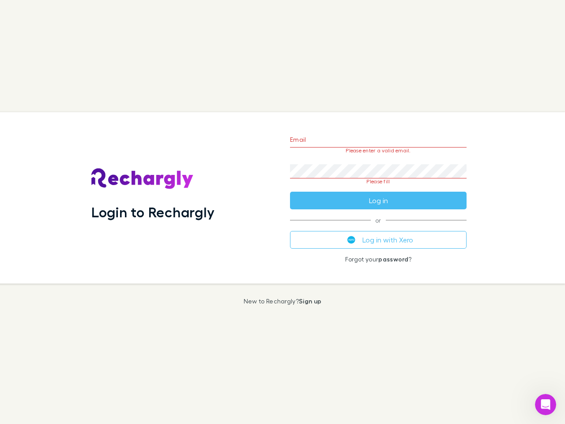  What do you see at coordinates (378, 220) in the screenshot?
I see `span: or` at bounding box center [378, 220].